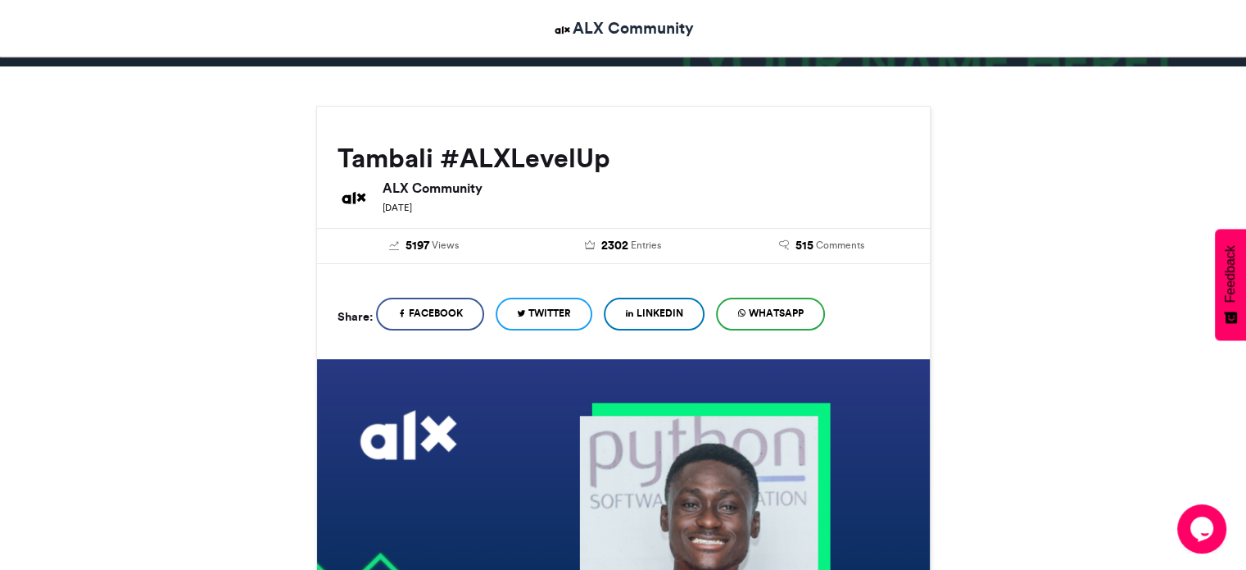  What do you see at coordinates (822, 246) in the screenshot?
I see `a: 515 Comments` at bounding box center [822, 246].